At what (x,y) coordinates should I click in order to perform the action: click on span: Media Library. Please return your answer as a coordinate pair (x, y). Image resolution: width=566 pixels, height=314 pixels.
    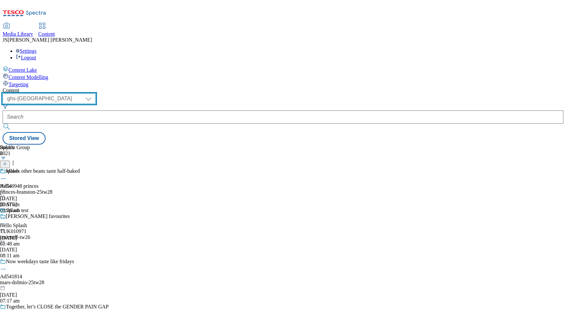
    Looking at the image, I should click on (18, 34).